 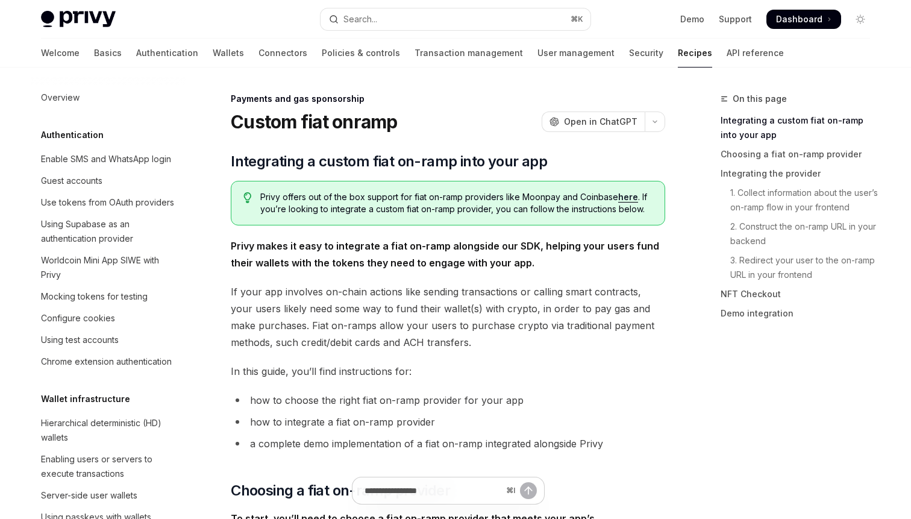 What do you see at coordinates (432, 490) in the screenshot?
I see `input: Ask a question...` at bounding box center [432, 490].